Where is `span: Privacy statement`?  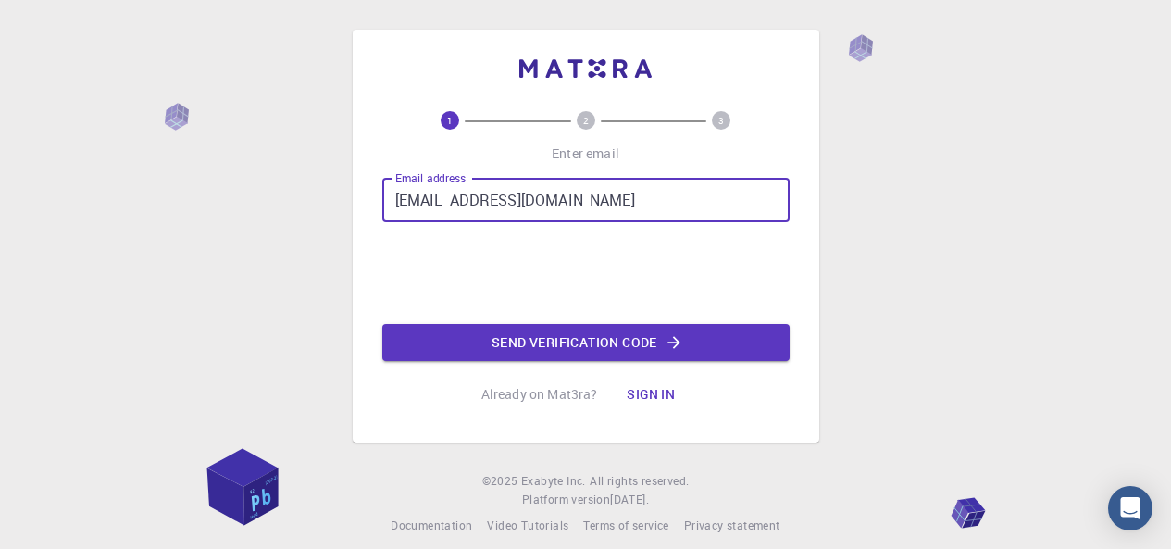 span: Privacy statement is located at coordinates (732, 525).